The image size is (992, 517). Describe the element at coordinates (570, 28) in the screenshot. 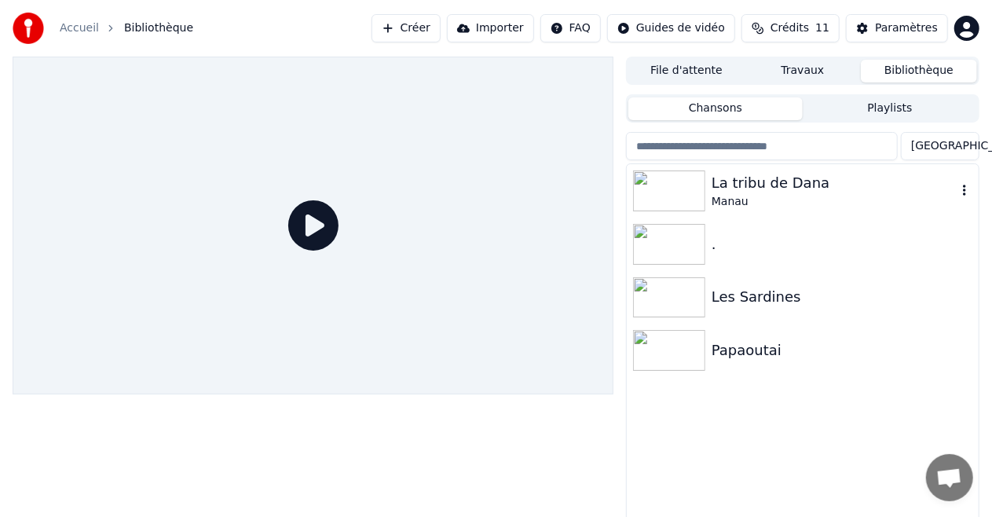

I see `button: FAQ` at that location.